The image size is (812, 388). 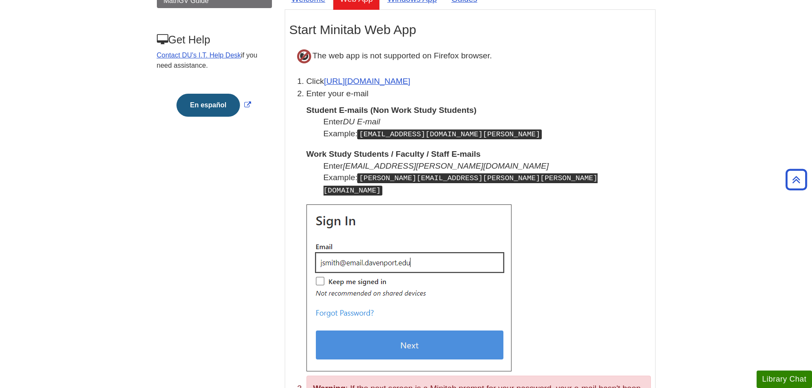 I want to click on button: En español, so click(x=208, y=105).